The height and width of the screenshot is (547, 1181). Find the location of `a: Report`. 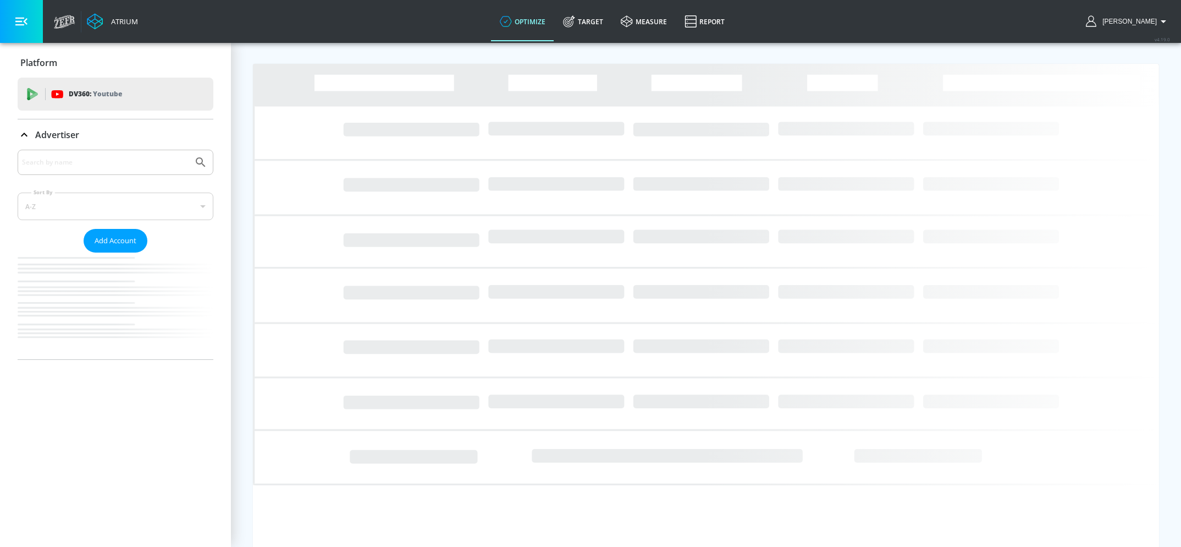

a: Report is located at coordinates (704, 21).